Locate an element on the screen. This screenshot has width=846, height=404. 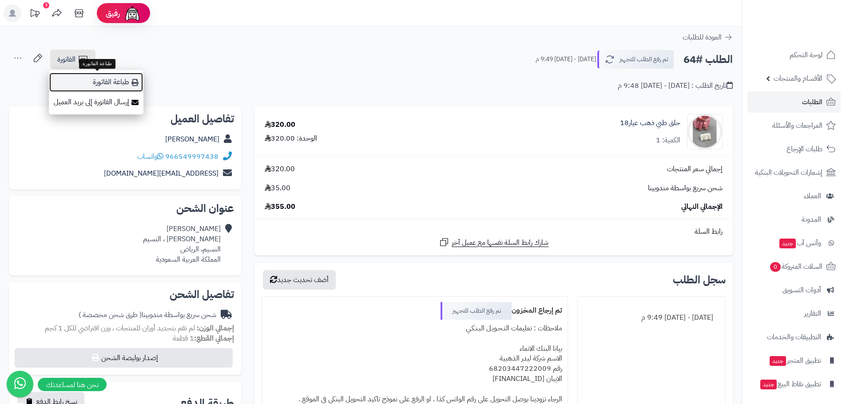
img: logo-2.png is located at coordinates (811, 16).